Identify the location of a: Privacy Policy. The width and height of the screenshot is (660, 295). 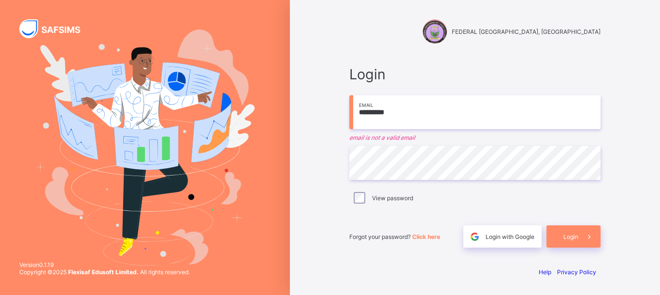
(577, 272).